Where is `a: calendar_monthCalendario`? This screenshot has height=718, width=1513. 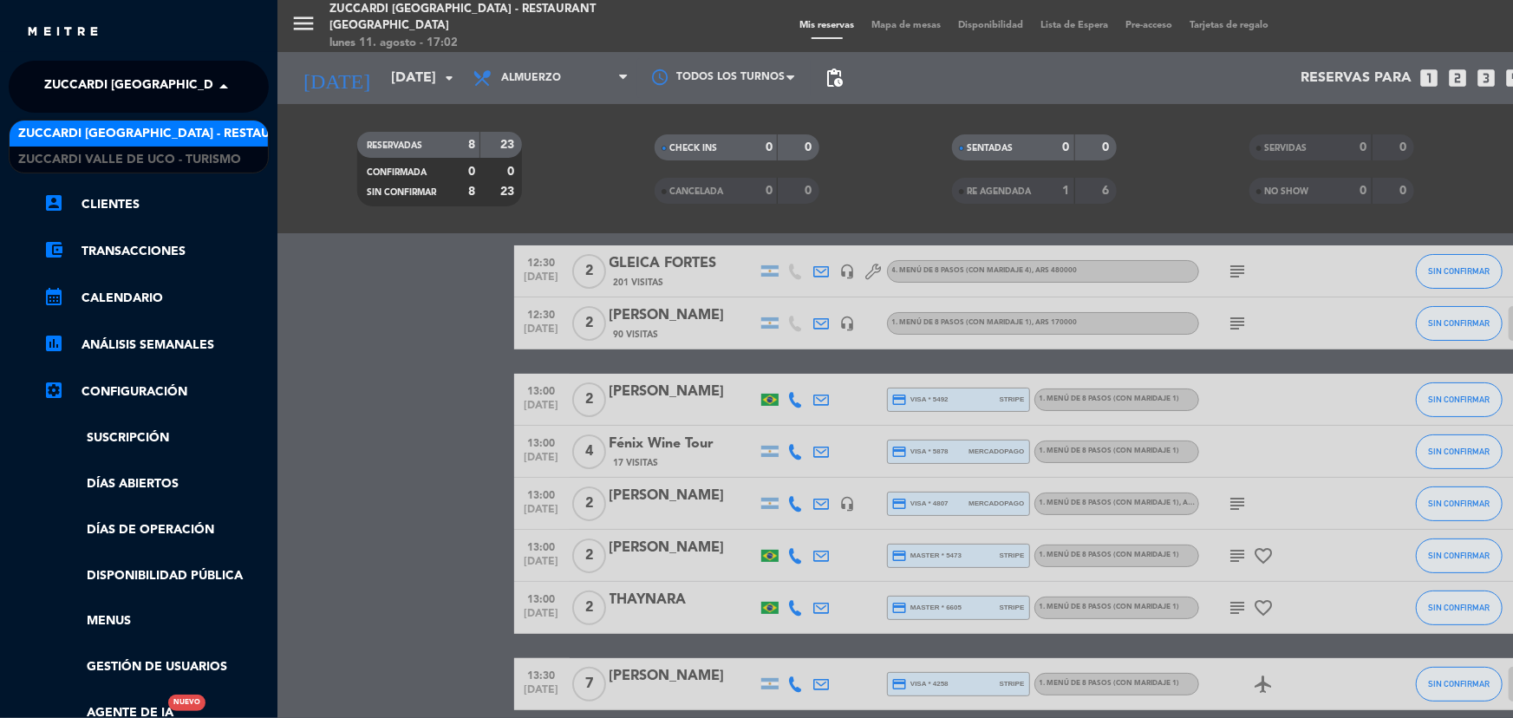
a: calendar_monthCalendario is located at coordinates (156, 298).